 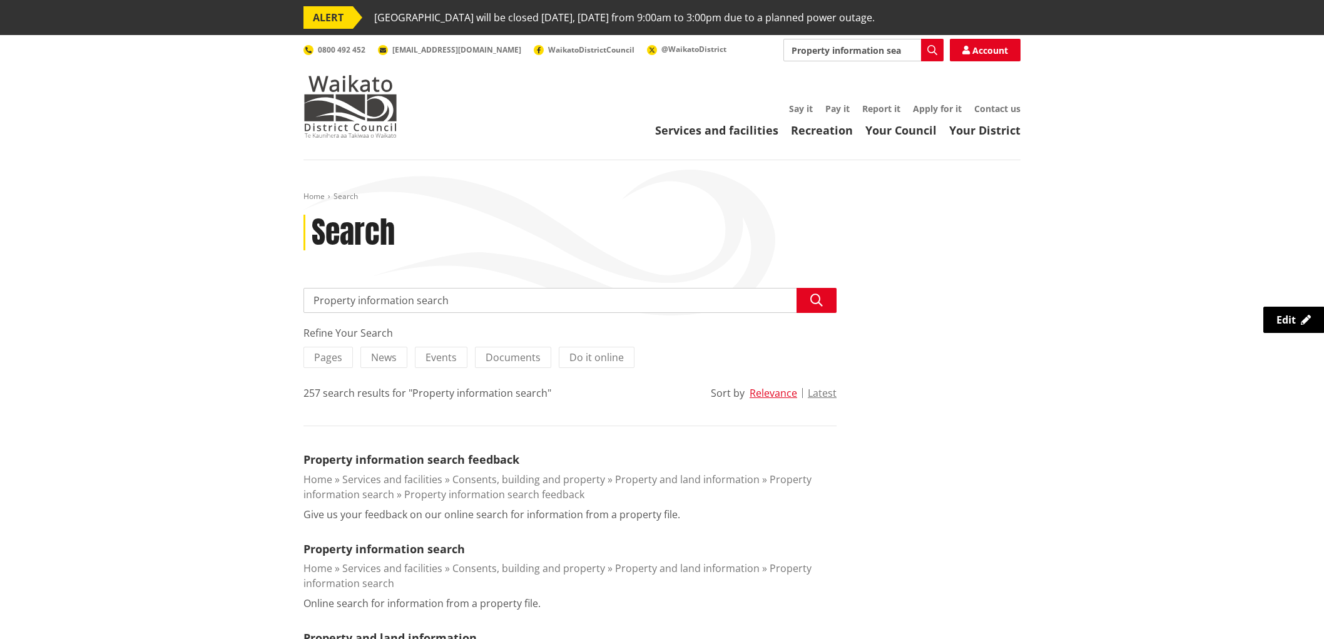 What do you see at coordinates (342, 49) in the screenshot?
I see `span: 0800 492 452` at bounding box center [342, 49].